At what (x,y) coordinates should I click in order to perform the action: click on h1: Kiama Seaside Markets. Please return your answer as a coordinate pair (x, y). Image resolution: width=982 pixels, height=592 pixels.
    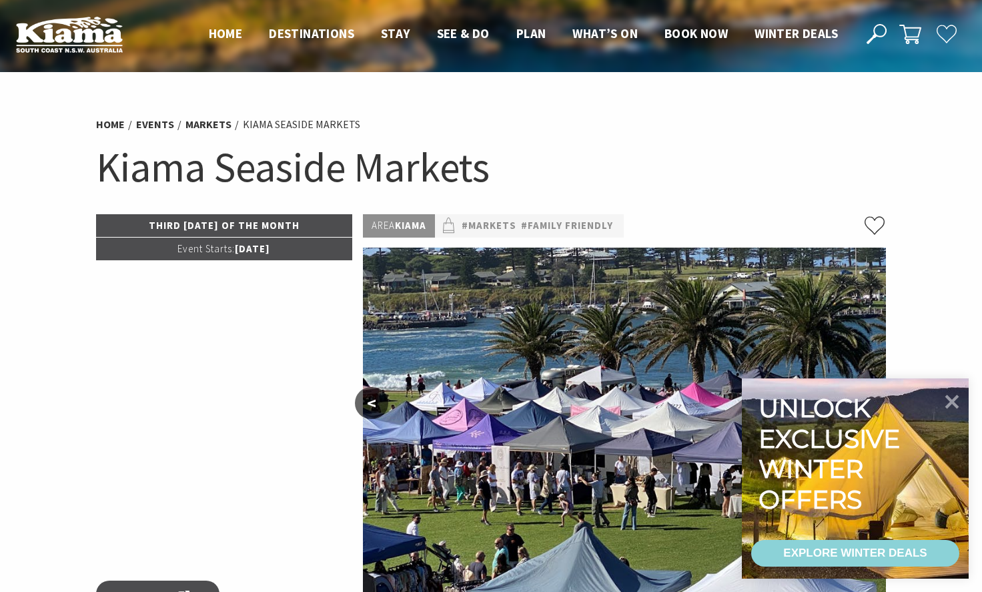
    Looking at the image, I should click on (491, 167).